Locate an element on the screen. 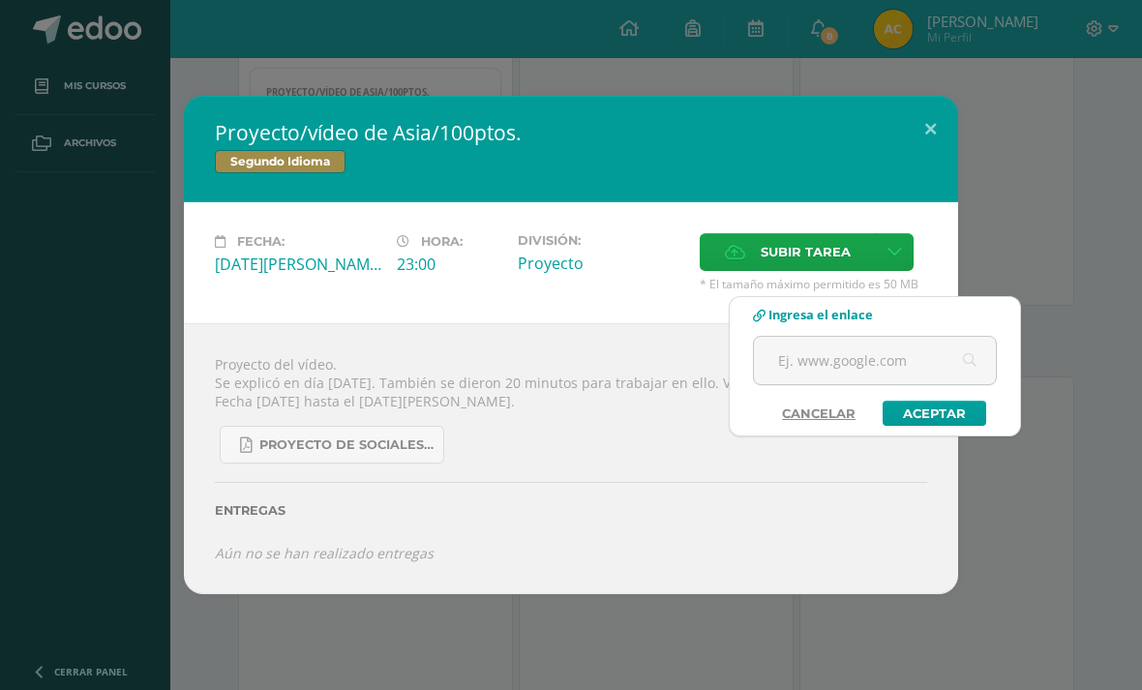  span: Fecha: is located at coordinates (260, 241).